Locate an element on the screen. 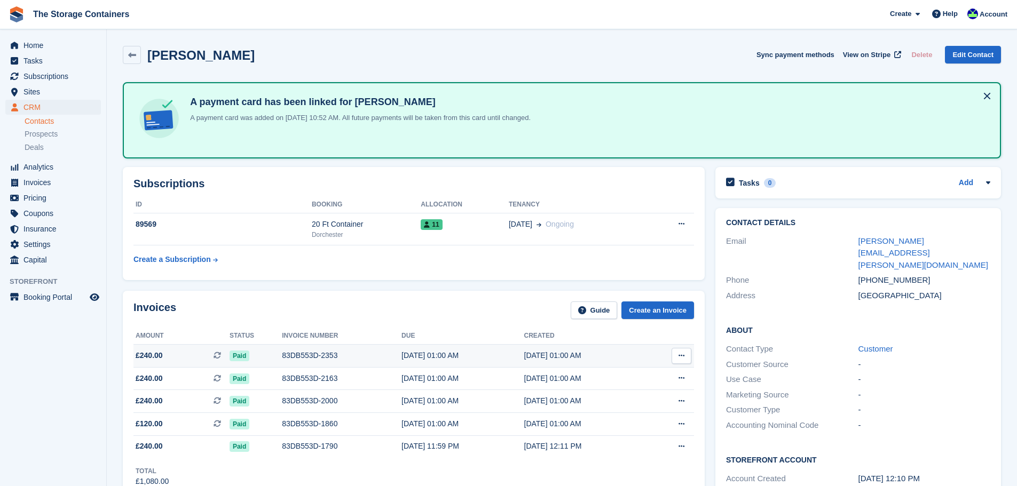  div: Address is located at coordinates (791, 296).